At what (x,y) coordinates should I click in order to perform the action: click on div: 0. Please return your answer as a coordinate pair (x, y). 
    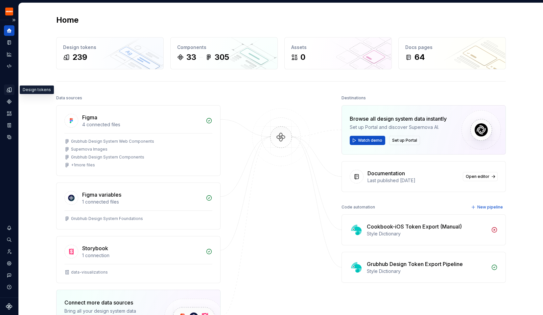
    Looking at the image, I should click on (303, 57).